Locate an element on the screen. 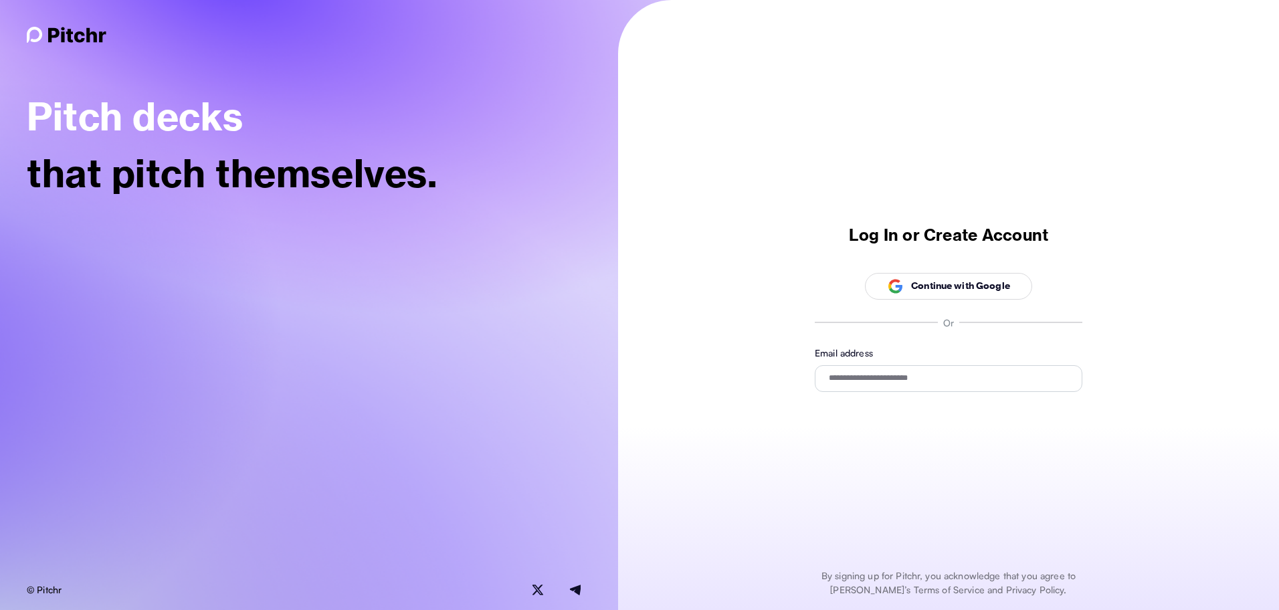 The image size is (1279, 610). p: Log In or Create Account is located at coordinates (949, 235).